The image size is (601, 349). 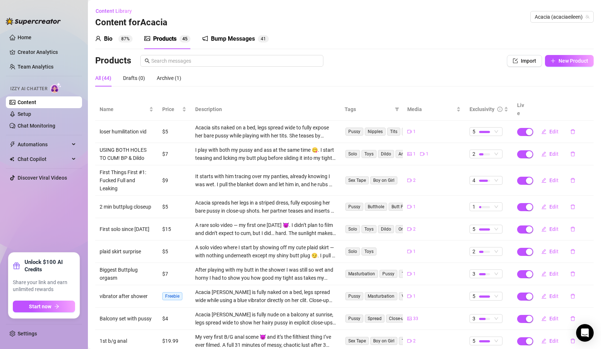 I want to click on sup: 41, so click(x=264, y=39).